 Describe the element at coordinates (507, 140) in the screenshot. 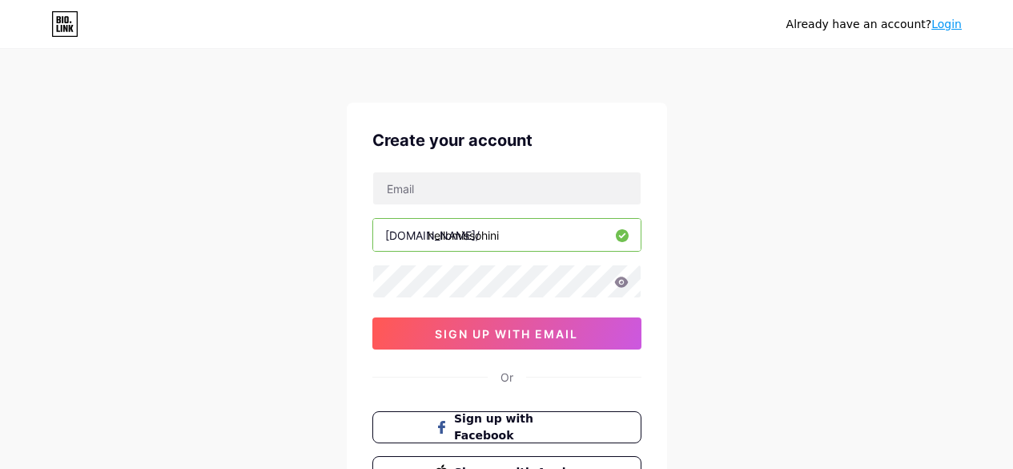

I see `div: Create your account` at that location.